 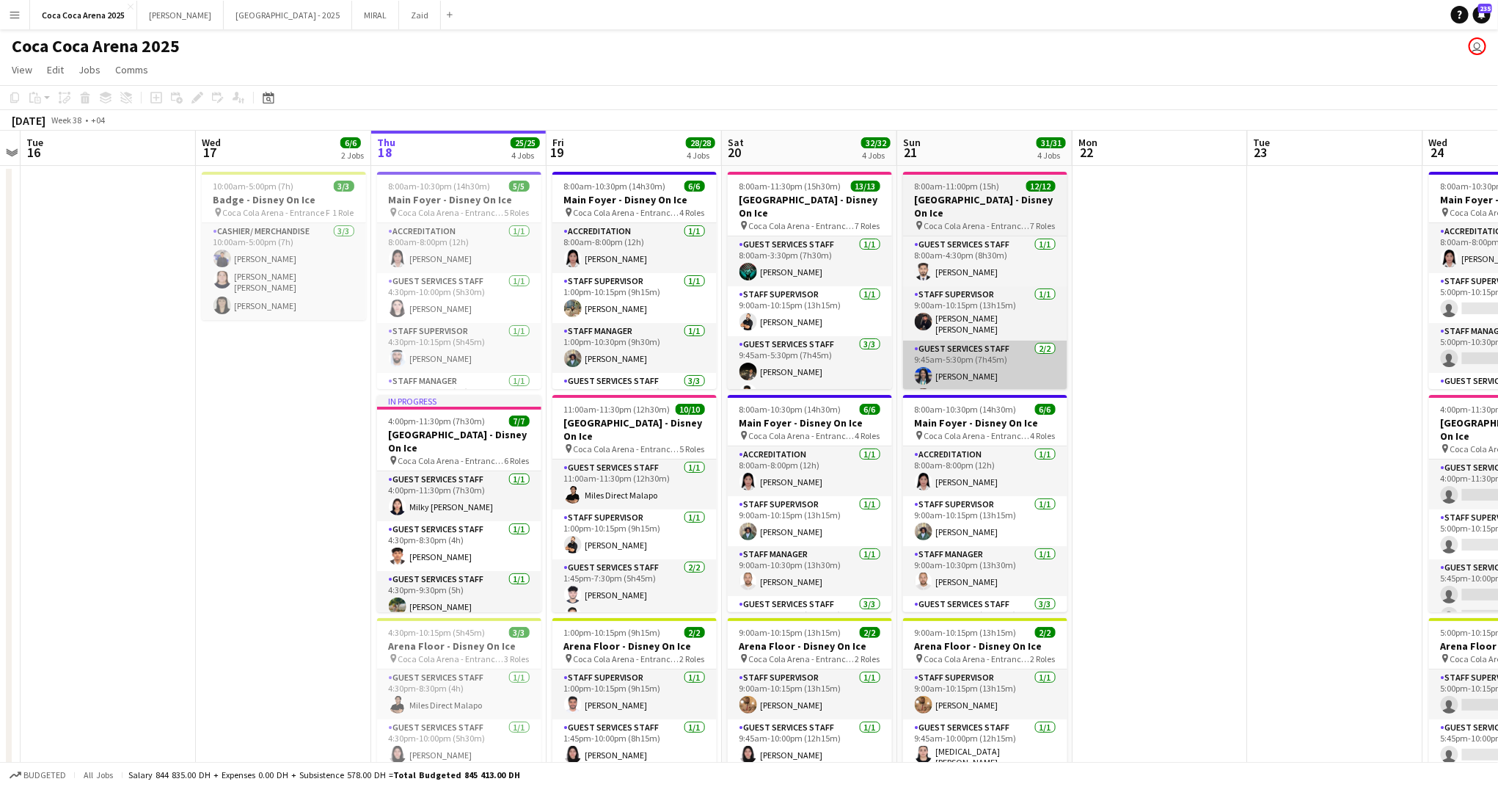 I want to click on app-card-role: Guest Services Staff1/111:00am-11:30pm (12h30m)Miles Direct Malapo, so click(x=635, y=484).